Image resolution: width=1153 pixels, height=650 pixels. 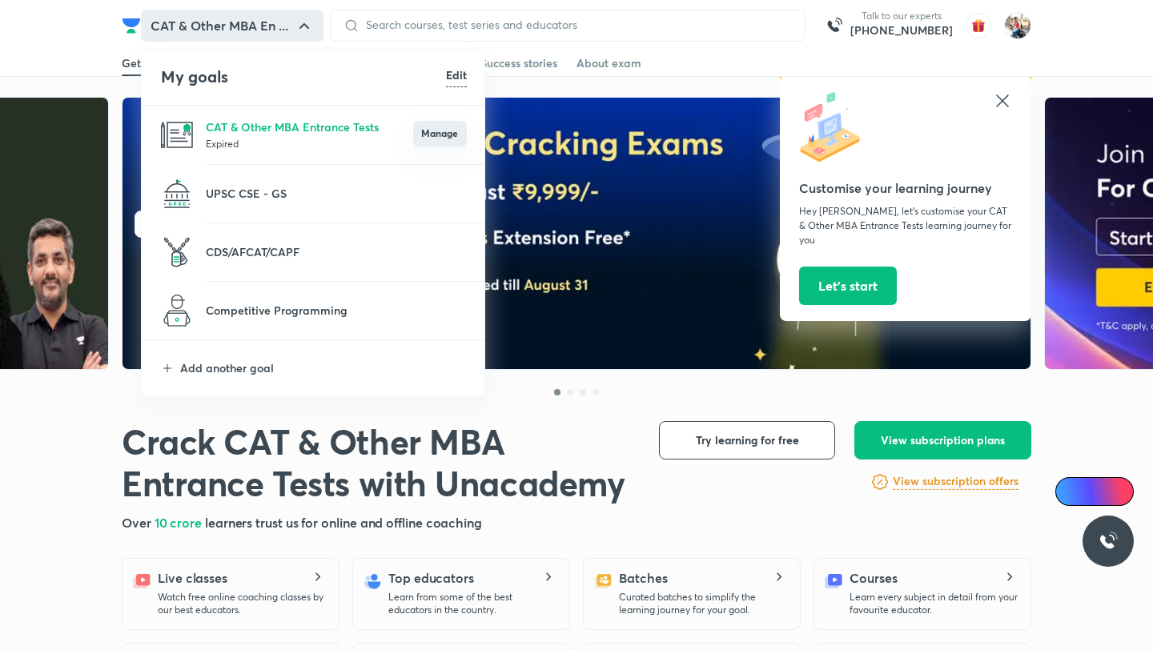 I want to click on img: Competitive Programming, so click(x=177, y=311).